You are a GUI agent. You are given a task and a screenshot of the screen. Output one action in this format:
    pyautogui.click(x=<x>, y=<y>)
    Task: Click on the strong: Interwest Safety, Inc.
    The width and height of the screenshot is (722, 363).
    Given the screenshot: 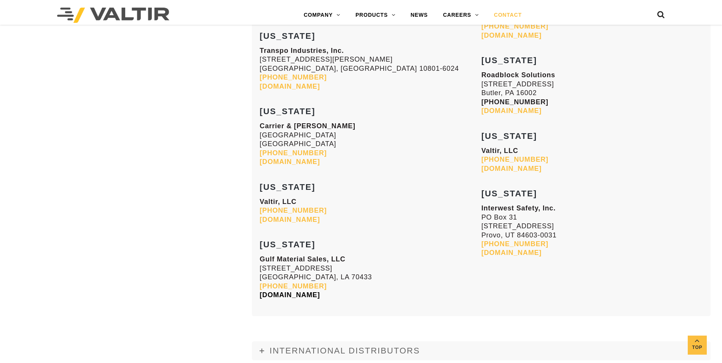 What is the action you would take?
    pyautogui.click(x=518, y=208)
    